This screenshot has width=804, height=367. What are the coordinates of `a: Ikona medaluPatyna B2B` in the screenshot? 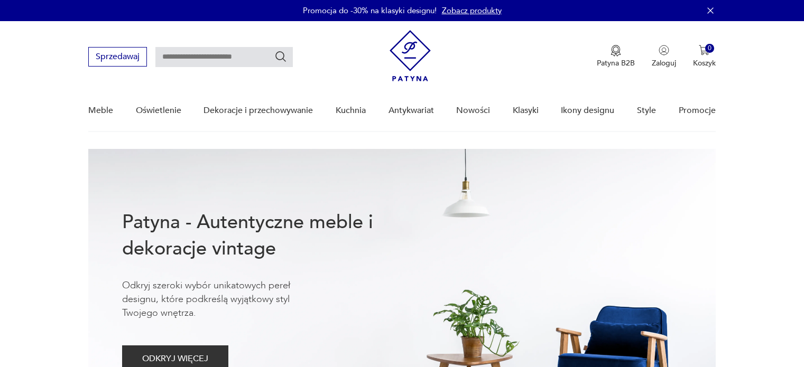 It's located at (616, 57).